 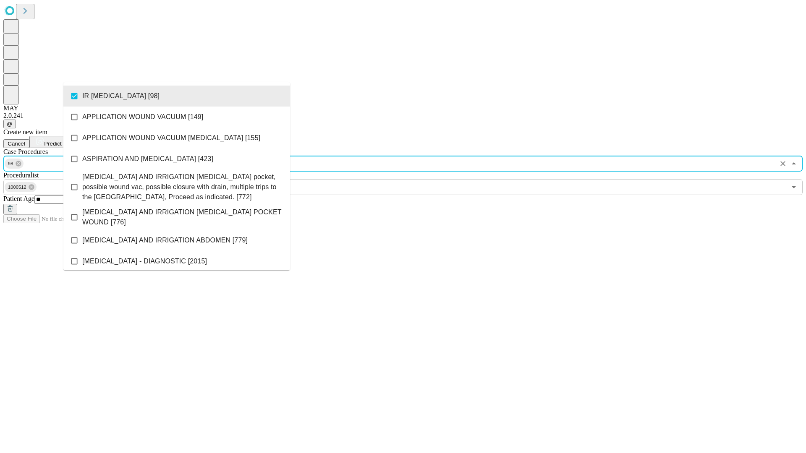 What do you see at coordinates (10, 164) in the screenshot?
I see `span: 98` at bounding box center [10, 164].